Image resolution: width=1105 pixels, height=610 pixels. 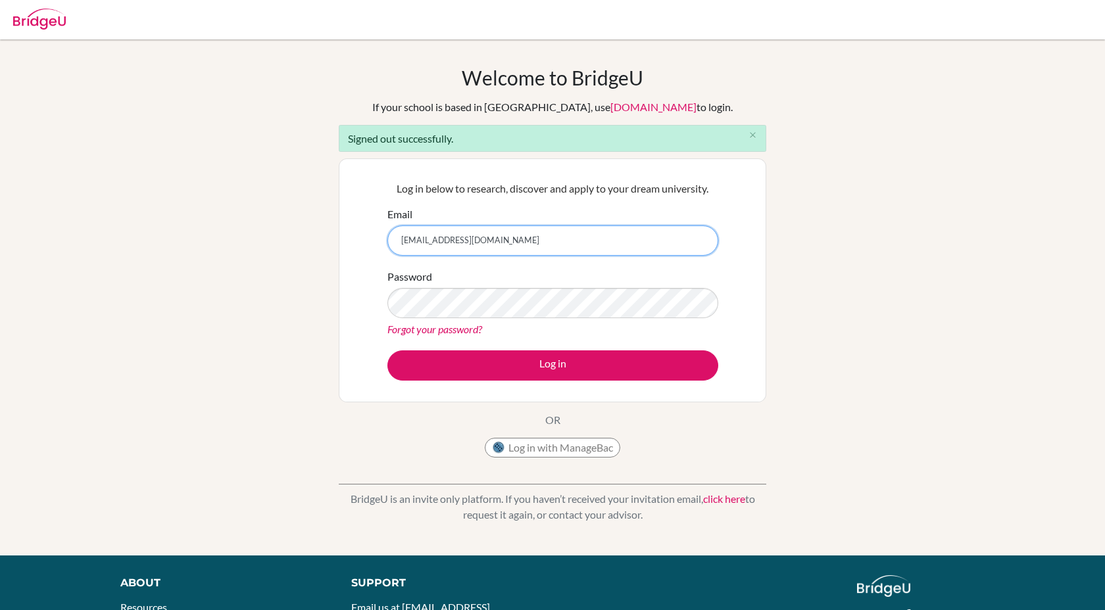 I want to click on p: OR, so click(x=552, y=420).